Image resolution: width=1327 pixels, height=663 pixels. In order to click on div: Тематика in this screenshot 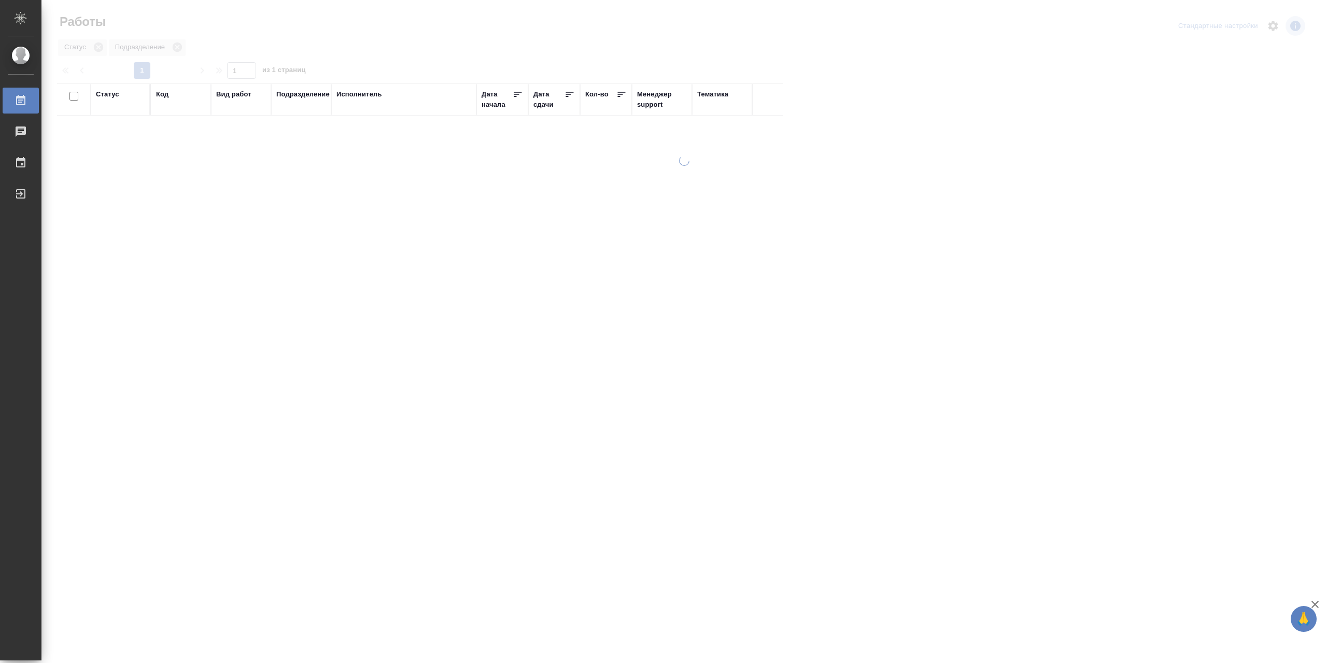, I will do `click(713, 94)`.